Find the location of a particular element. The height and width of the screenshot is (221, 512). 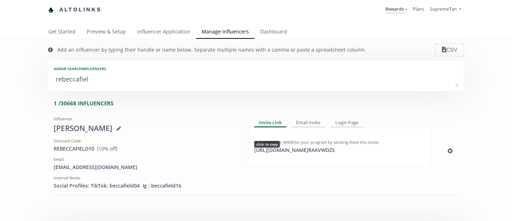

a: REBECCAFIELD10 is located at coordinates (74, 148).